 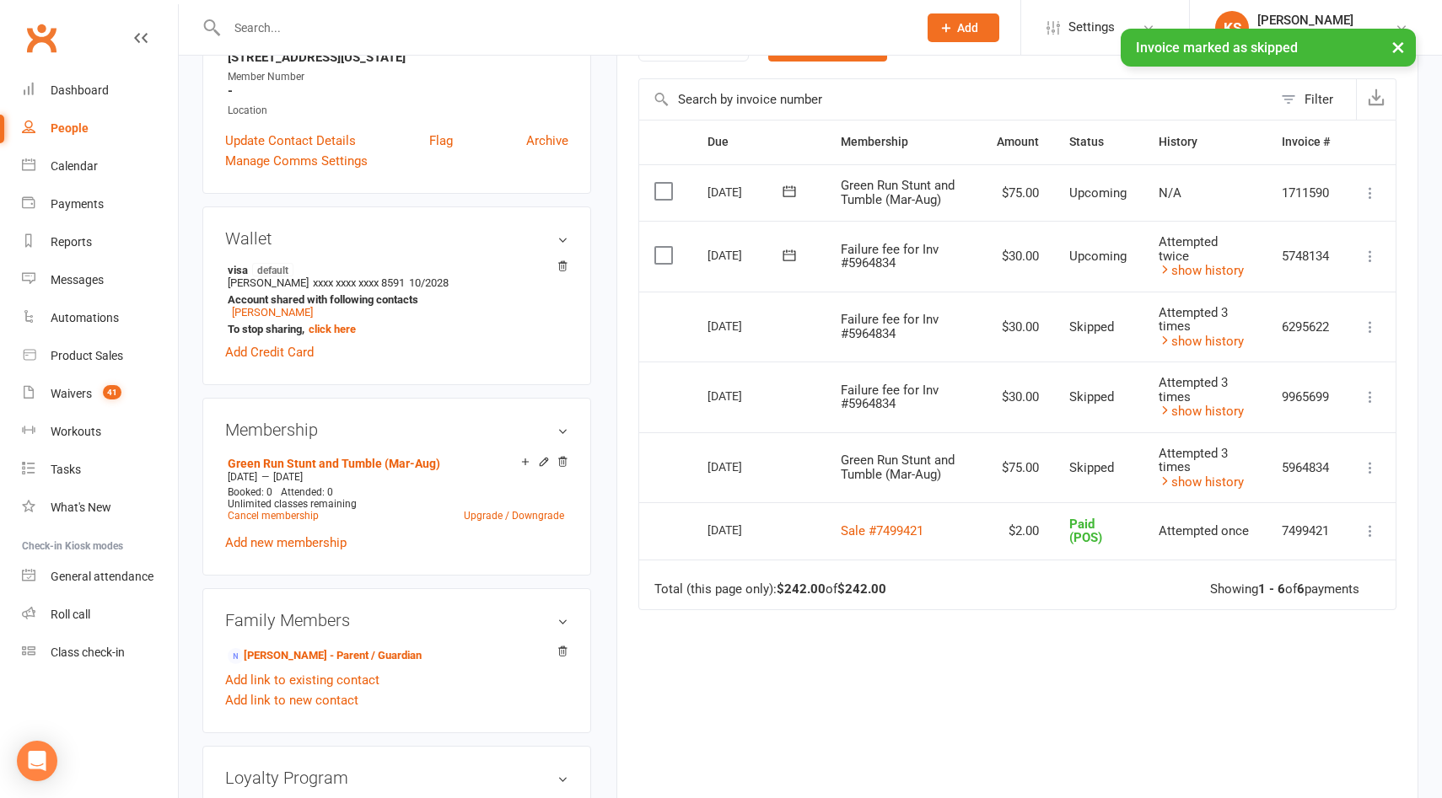 What do you see at coordinates (398, 77) in the screenshot?
I see `div: Member Number` at bounding box center [398, 77].